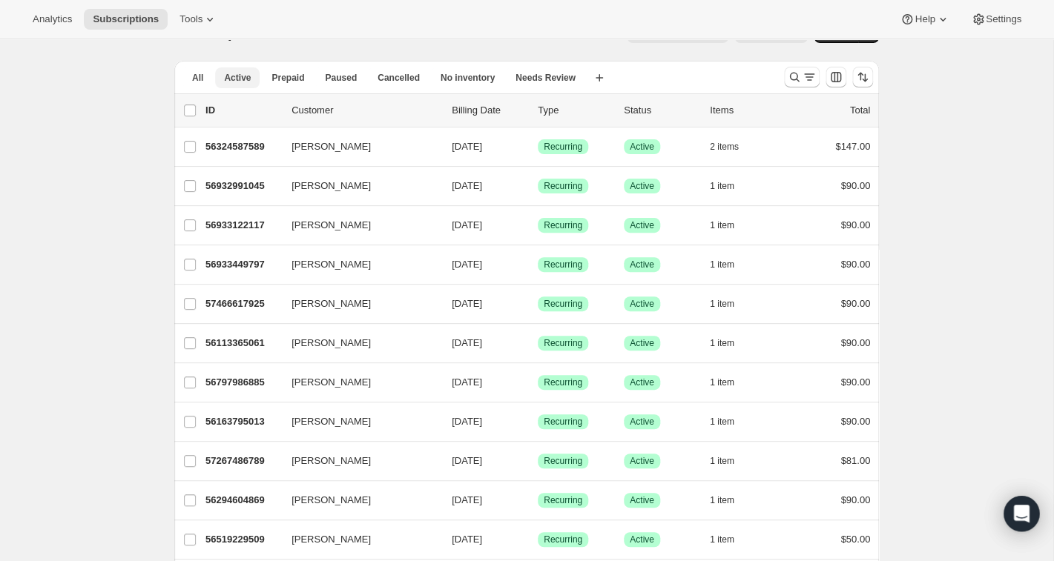  I want to click on span: Analytics, so click(52, 19).